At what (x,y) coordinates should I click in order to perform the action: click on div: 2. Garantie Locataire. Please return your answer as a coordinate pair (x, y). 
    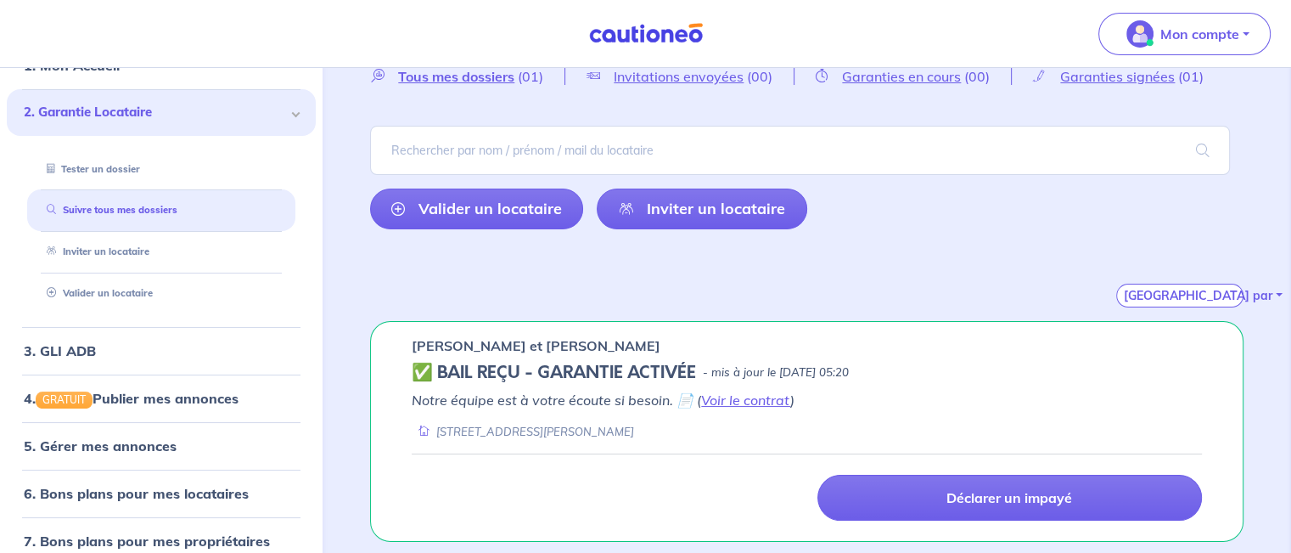
    Looking at the image, I should click on (161, 112).